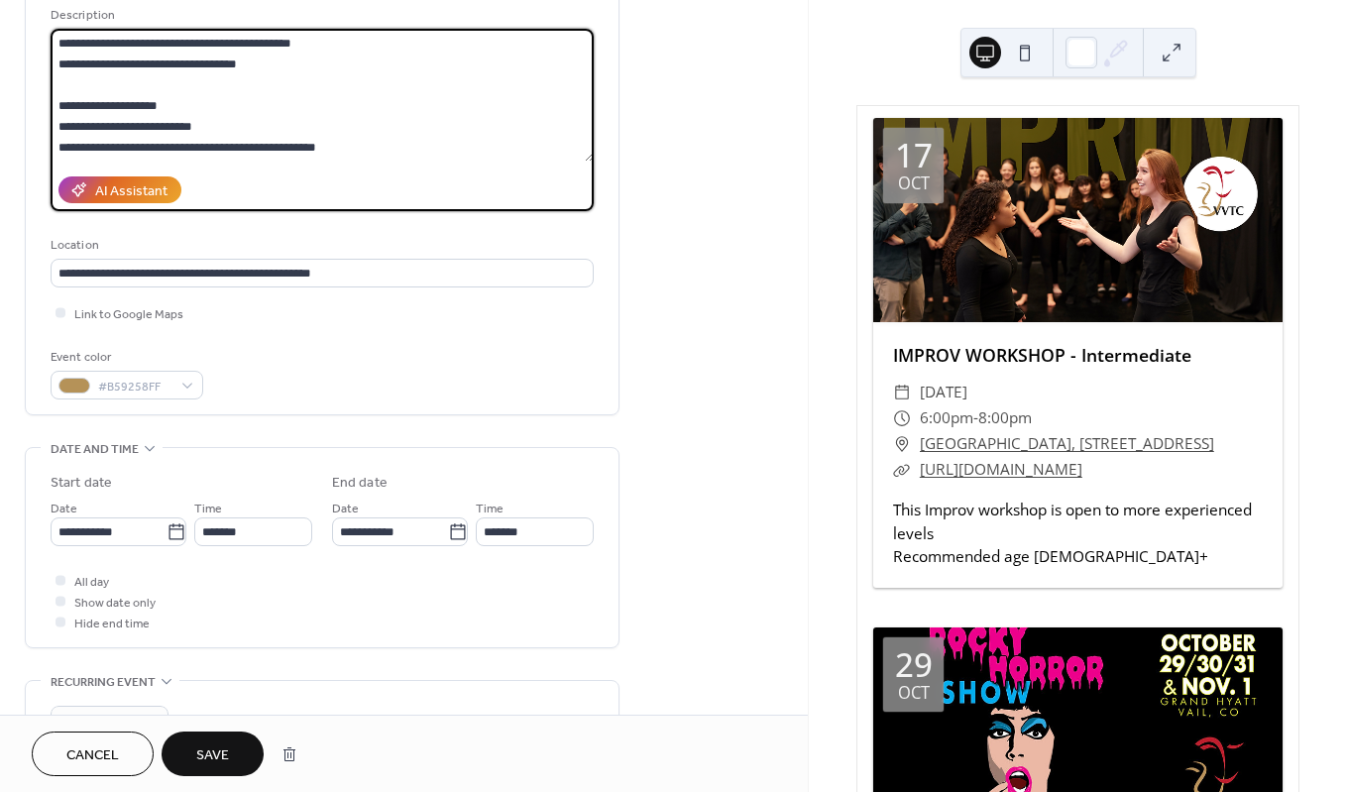 The width and height of the screenshot is (1347, 792). Describe the element at coordinates (103, 682) in the screenshot. I see `span: Recurring event` at that location.